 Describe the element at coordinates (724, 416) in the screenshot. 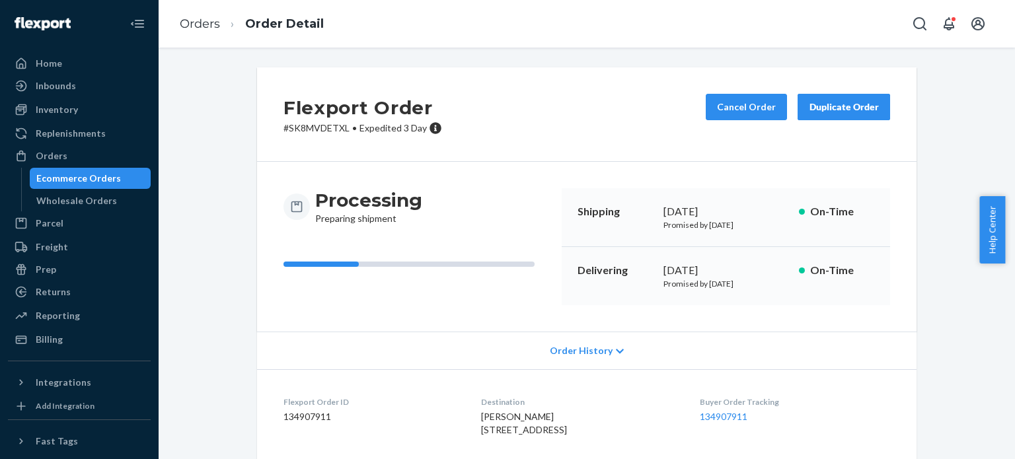

I see `a: 134907911` at that location.